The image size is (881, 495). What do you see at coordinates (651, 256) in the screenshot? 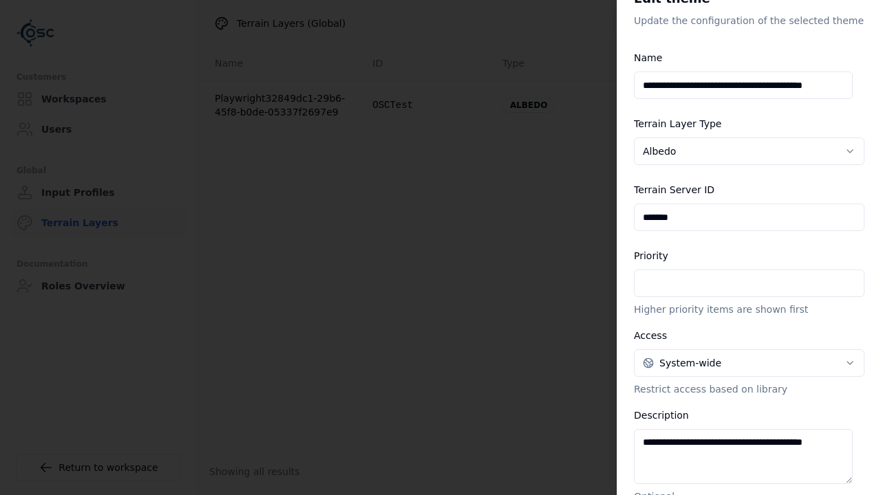
I see `label: Priority` at bounding box center [651, 256].